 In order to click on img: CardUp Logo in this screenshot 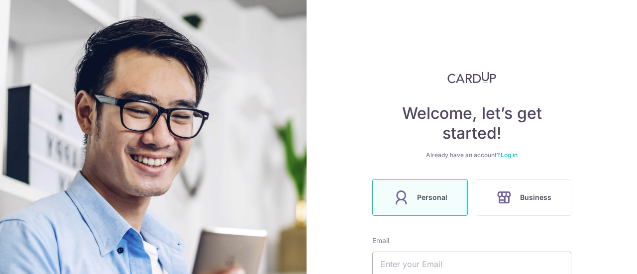, I will do `click(471, 78)`.